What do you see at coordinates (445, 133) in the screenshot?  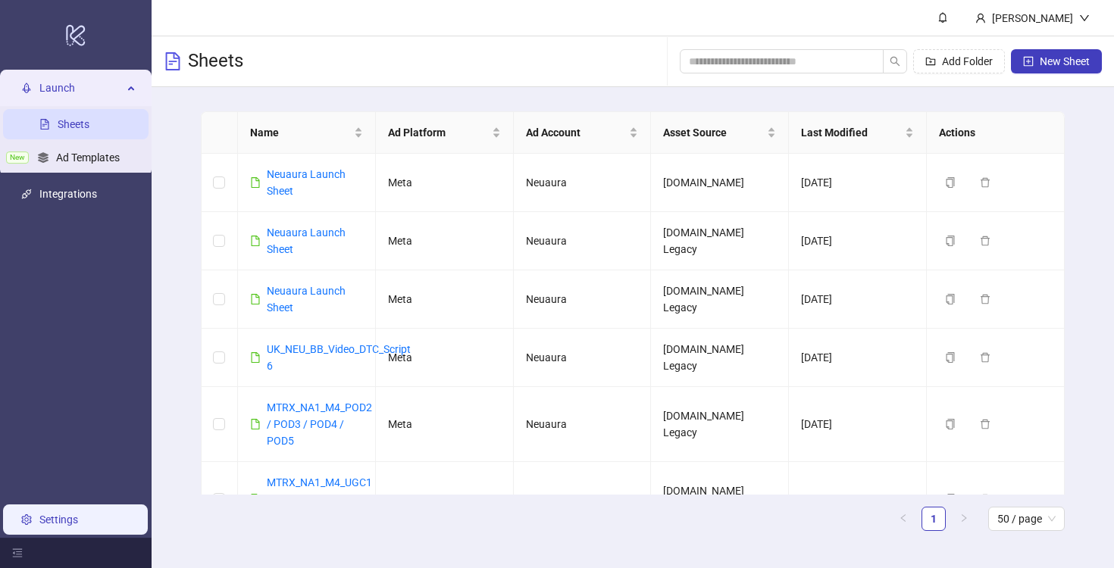 I see `th: Ad Platform` at bounding box center [445, 133].